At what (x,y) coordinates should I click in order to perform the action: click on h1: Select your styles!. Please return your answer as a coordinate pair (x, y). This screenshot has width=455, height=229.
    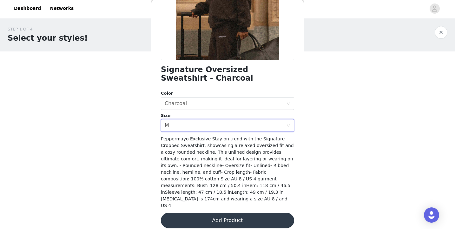
    Looking at the image, I should click on (48, 38).